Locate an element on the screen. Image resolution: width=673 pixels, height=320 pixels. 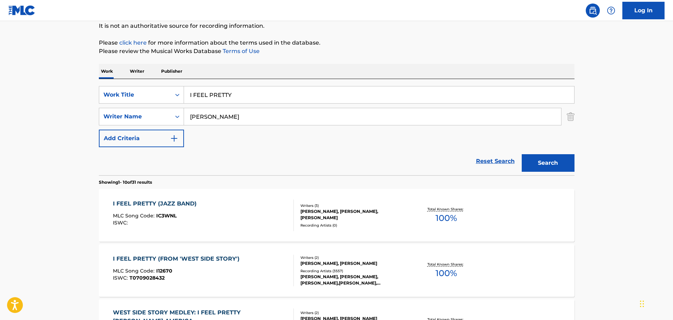
a: click here is located at coordinates (133, 43).